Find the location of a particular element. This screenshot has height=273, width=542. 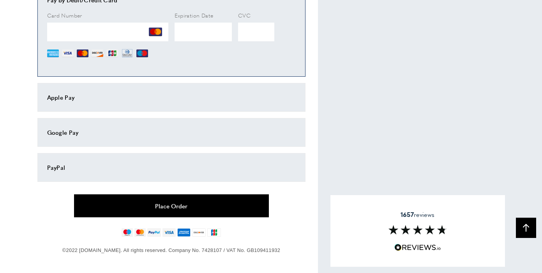

button: Place Order is located at coordinates (172, 206).